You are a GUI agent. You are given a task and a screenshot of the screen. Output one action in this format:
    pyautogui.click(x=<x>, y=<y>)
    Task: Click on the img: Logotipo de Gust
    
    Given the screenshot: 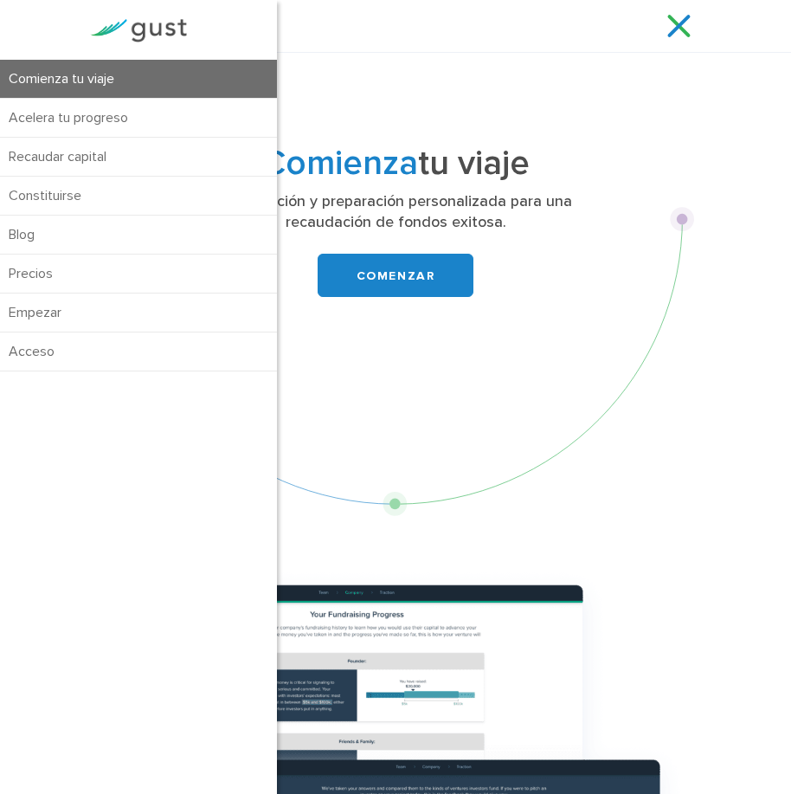 What is the action you would take?
    pyautogui.click(x=138, y=30)
    